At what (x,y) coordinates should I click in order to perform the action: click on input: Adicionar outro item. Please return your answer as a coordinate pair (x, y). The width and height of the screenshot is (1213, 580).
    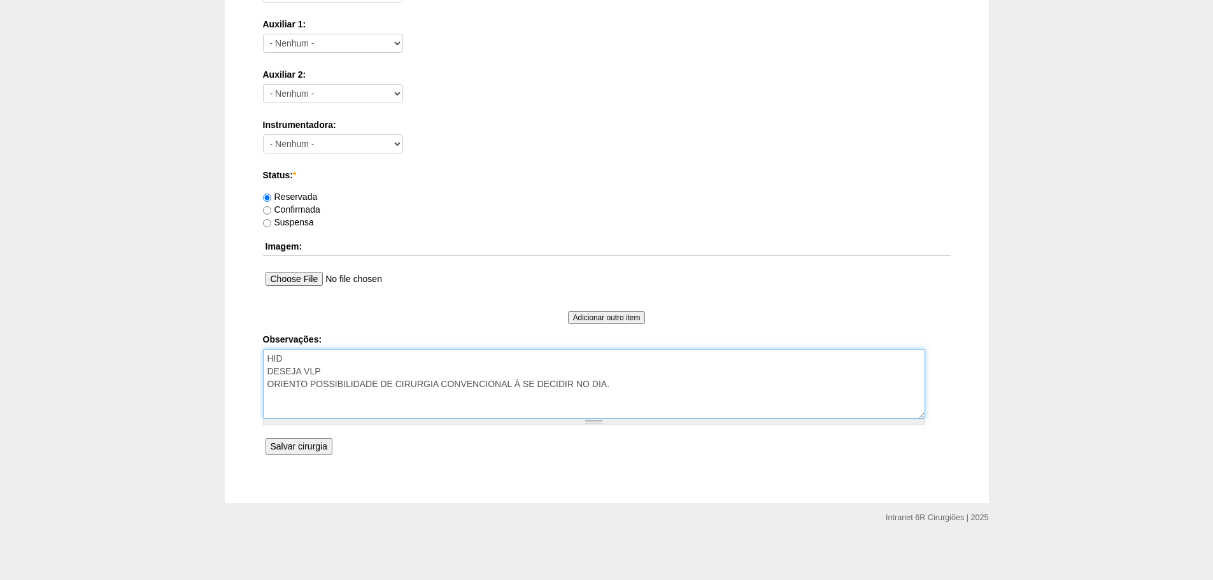
    Looking at the image, I should click on (607, 318).